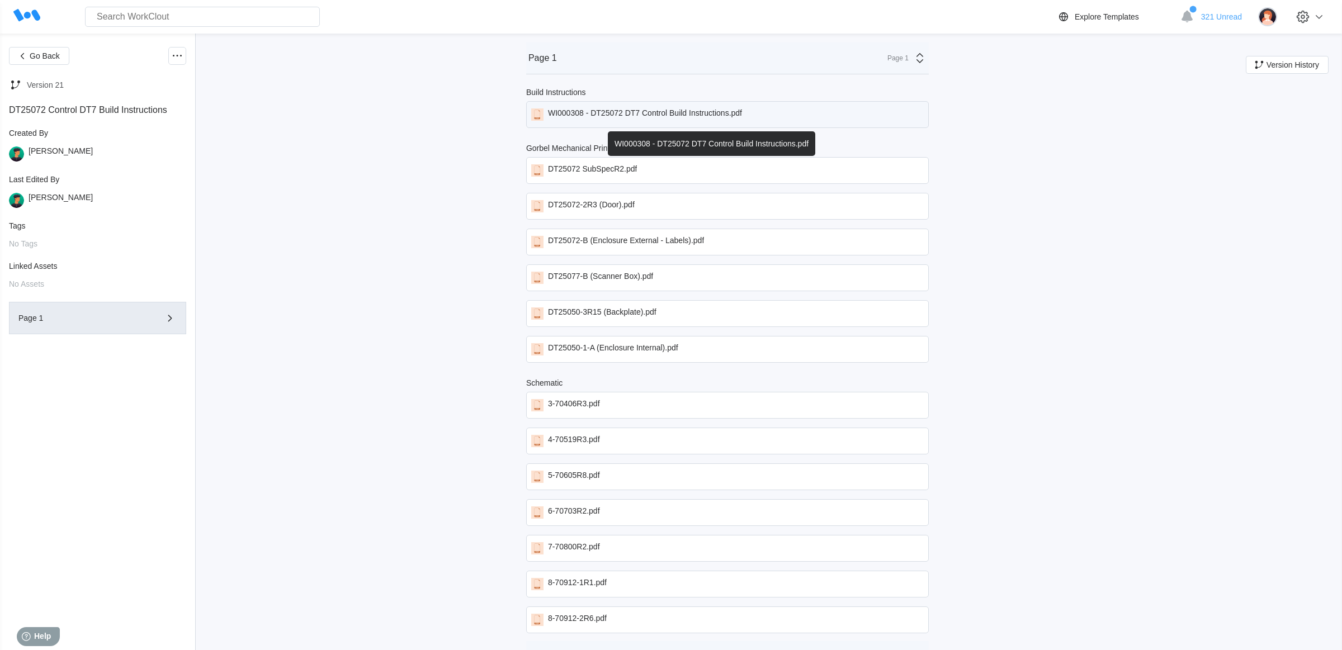 The height and width of the screenshot is (650, 1342). What do you see at coordinates (202, 17) in the screenshot?
I see `input: Search WorkClout` at bounding box center [202, 17].